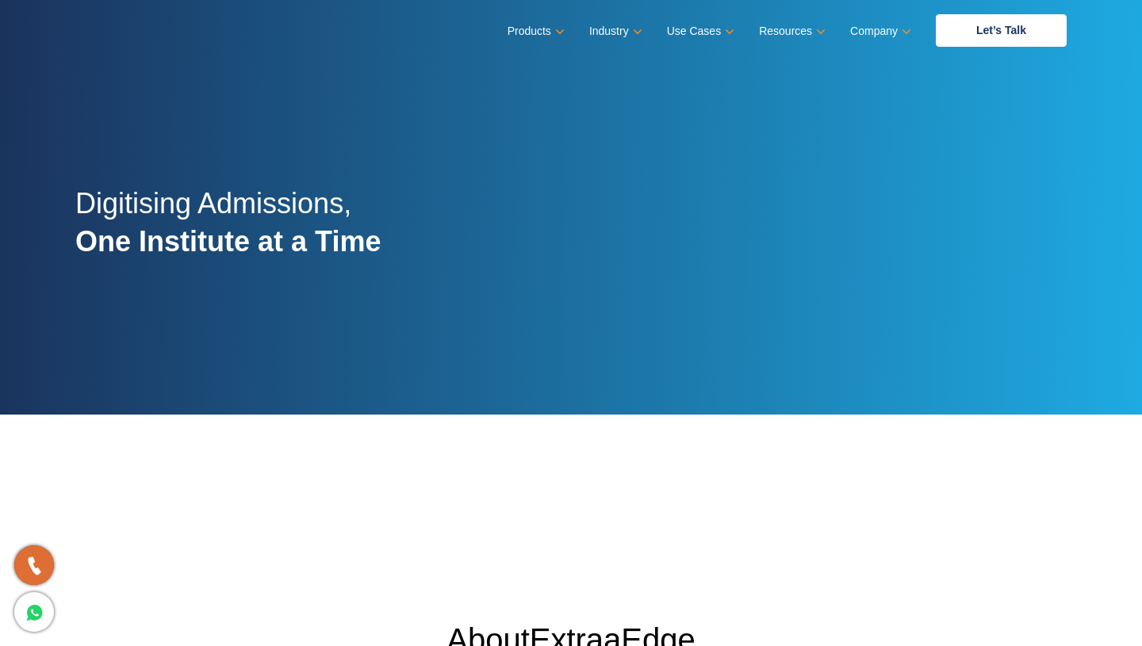 The image size is (1142, 646). I want to click on a: Industry, so click(614, 31).